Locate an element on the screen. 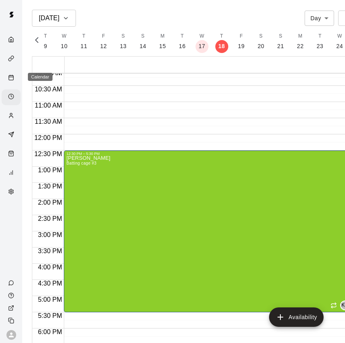 The image size is (345, 343). span: Batting cage #3 is located at coordinates (81, 163).